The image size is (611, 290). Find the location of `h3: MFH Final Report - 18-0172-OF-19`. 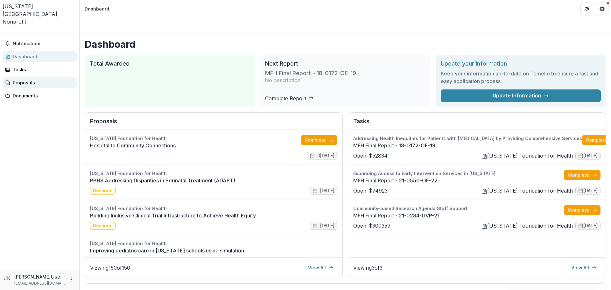

h3: MFH Final Report - 18-0172-OF-19 is located at coordinates (311, 73).